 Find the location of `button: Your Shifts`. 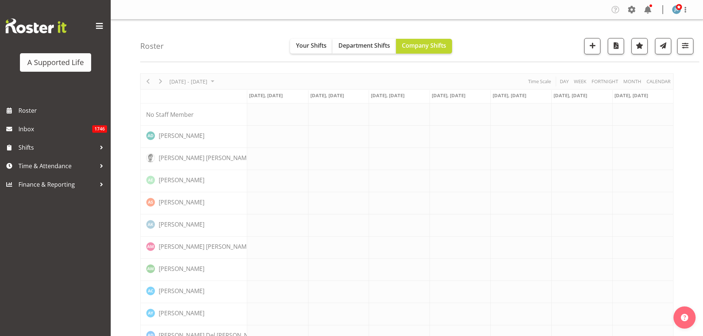

button: Your Shifts is located at coordinates (311, 46).